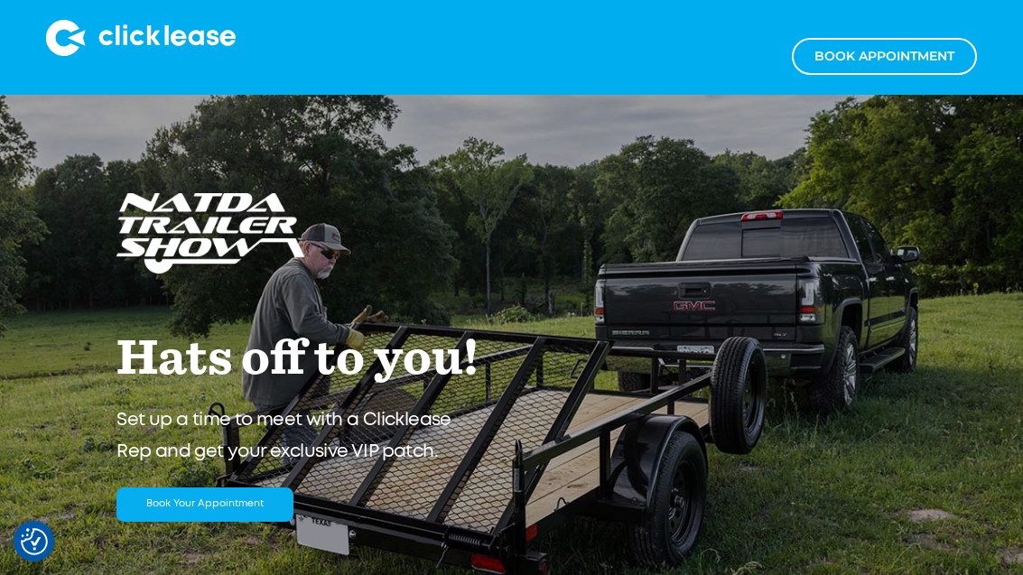 Image resolution: width=1023 pixels, height=575 pixels. What do you see at coordinates (205, 505) in the screenshot?
I see `a: Book your appointment` at bounding box center [205, 505].